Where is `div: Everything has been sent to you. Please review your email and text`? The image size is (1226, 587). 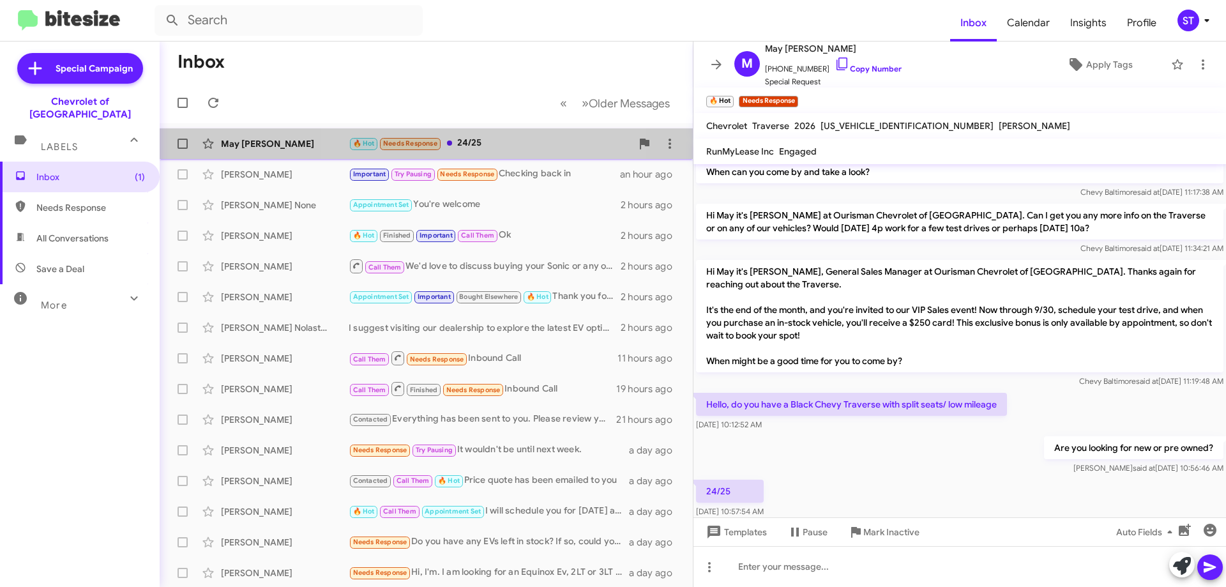
div: Everything has been sent to you. Please review your email and text is located at coordinates (482, 419).